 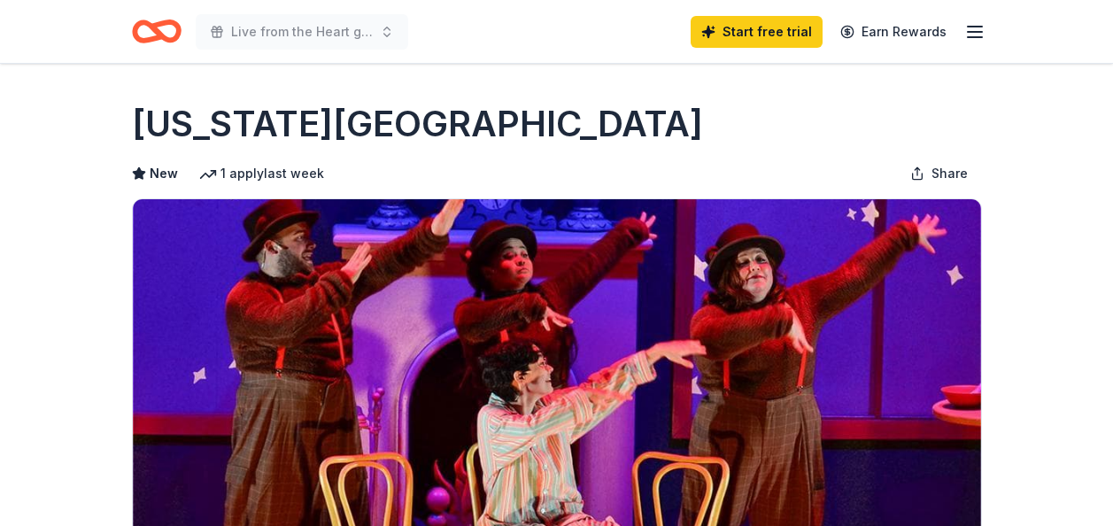 What do you see at coordinates (757, 32) in the screenshot?
I see `a: Start free trial` at bounding box center [757, 32].